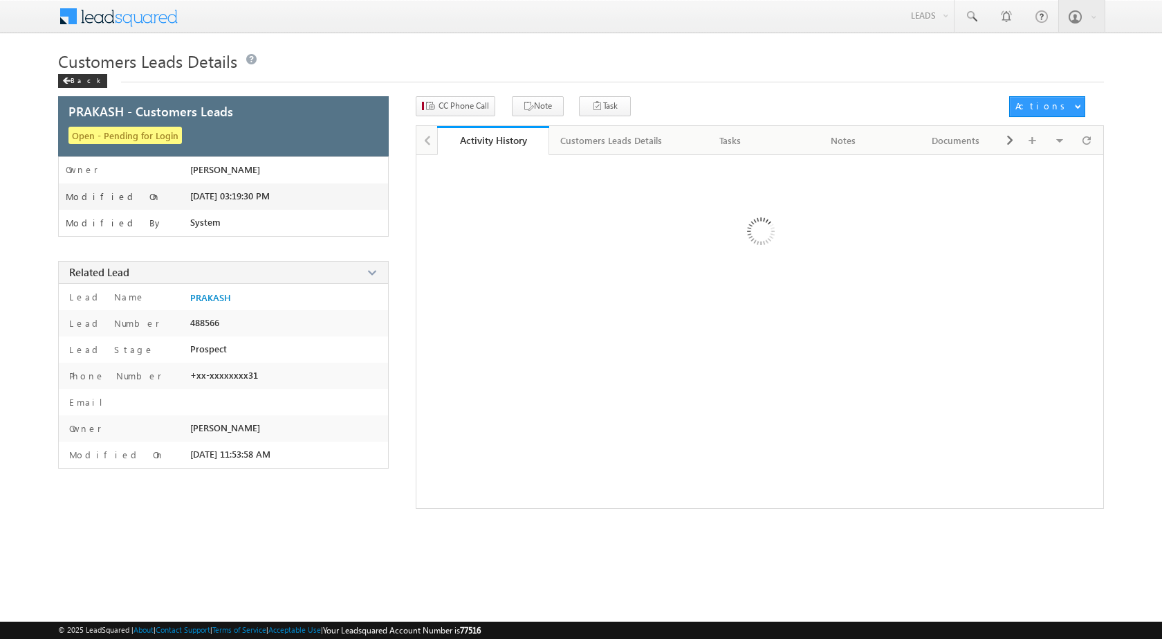 The height and width of the screenshot is (639, 1162). What do you see at coordinates (210, 297) in the screenshot?
I see `span: PRAKASH` at bounding box center [210, 297].